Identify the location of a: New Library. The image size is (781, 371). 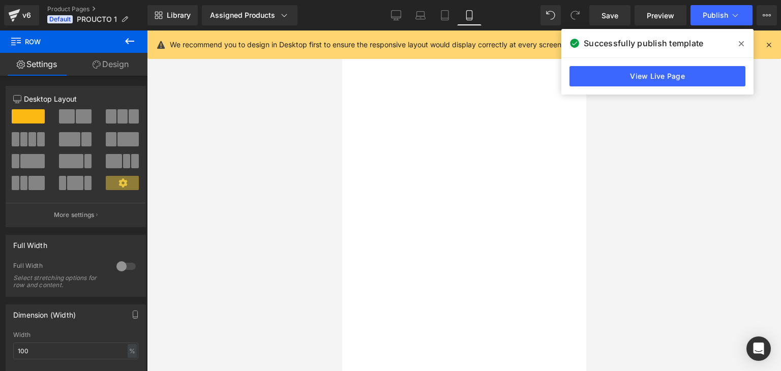
(172, 15).